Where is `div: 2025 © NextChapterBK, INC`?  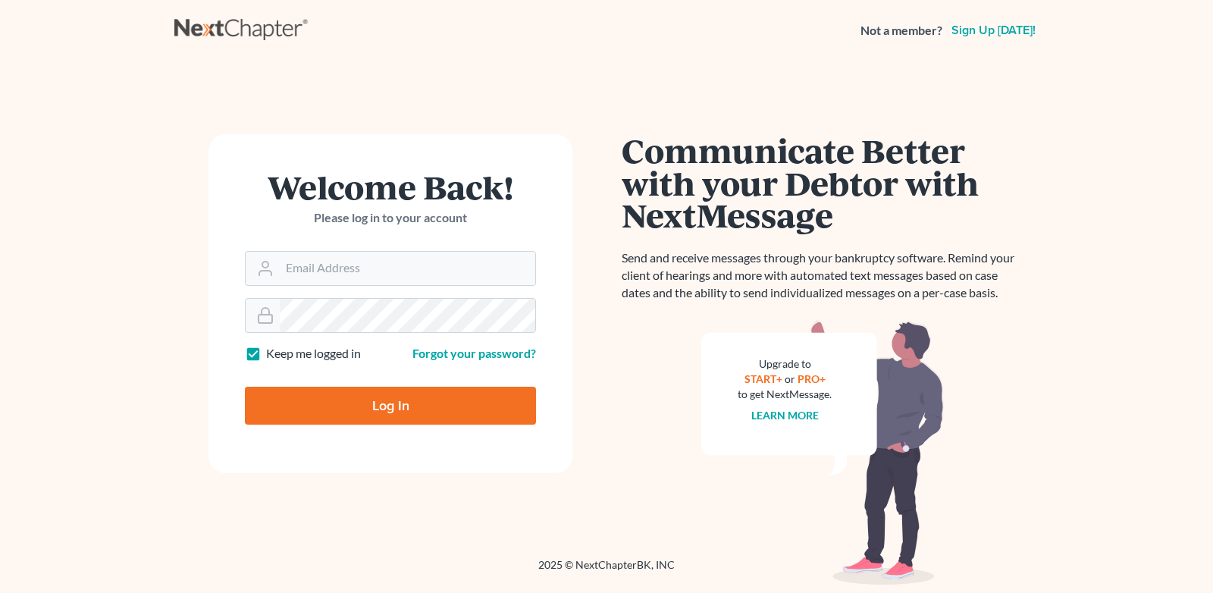
div: 2025 © NextChapterBK, INC is located at coordinates (607, 571).